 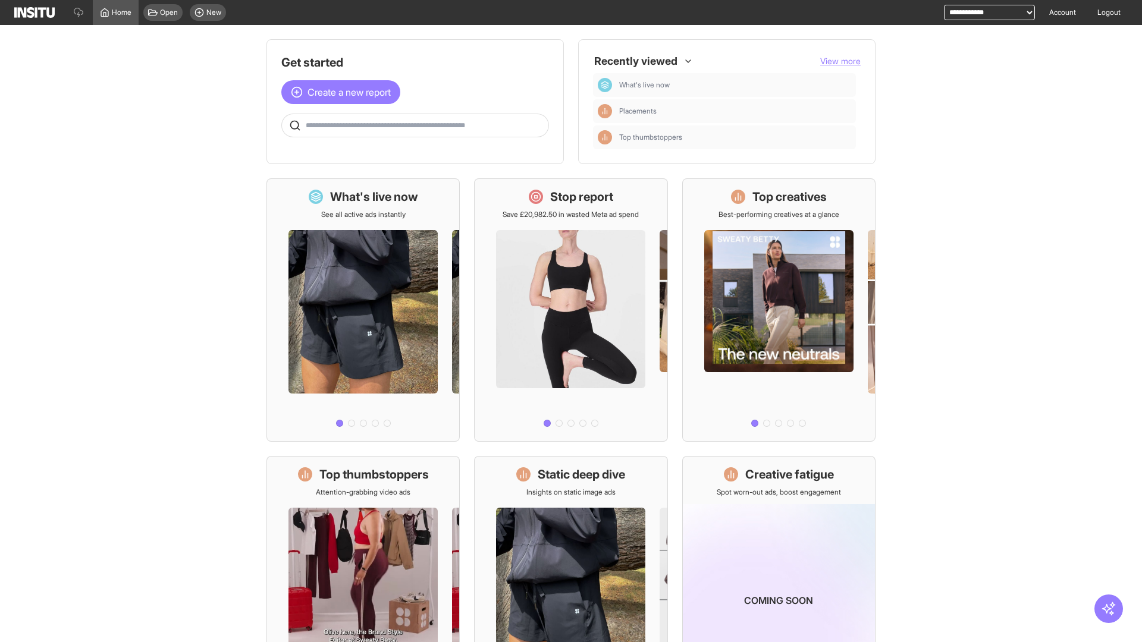 What do you see at coordinates (778, 310) in the screenshot?
I see `a: Top creativesBest-performing creatives at a glance` at bounding box center [778, 310].